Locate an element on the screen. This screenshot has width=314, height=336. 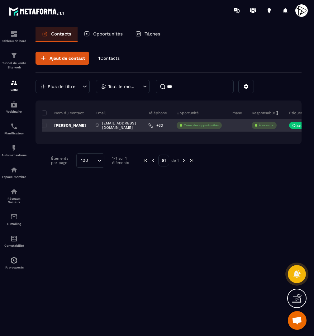
p: Webinaire is located at coordinates (14, 111).